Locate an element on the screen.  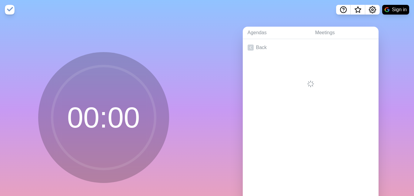
a: Agendas is located at coordinates (276, 33).